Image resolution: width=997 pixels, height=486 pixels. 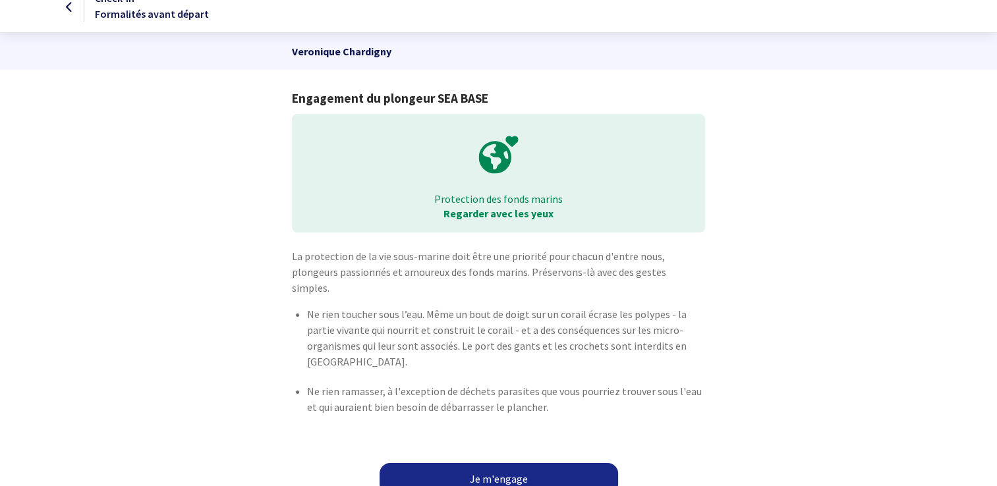 I want to click on p: La protection de la vie sous-marine doit être une priorité pour chacun d'entre nous, plongeurs pa..., so click(x=498, y=272).